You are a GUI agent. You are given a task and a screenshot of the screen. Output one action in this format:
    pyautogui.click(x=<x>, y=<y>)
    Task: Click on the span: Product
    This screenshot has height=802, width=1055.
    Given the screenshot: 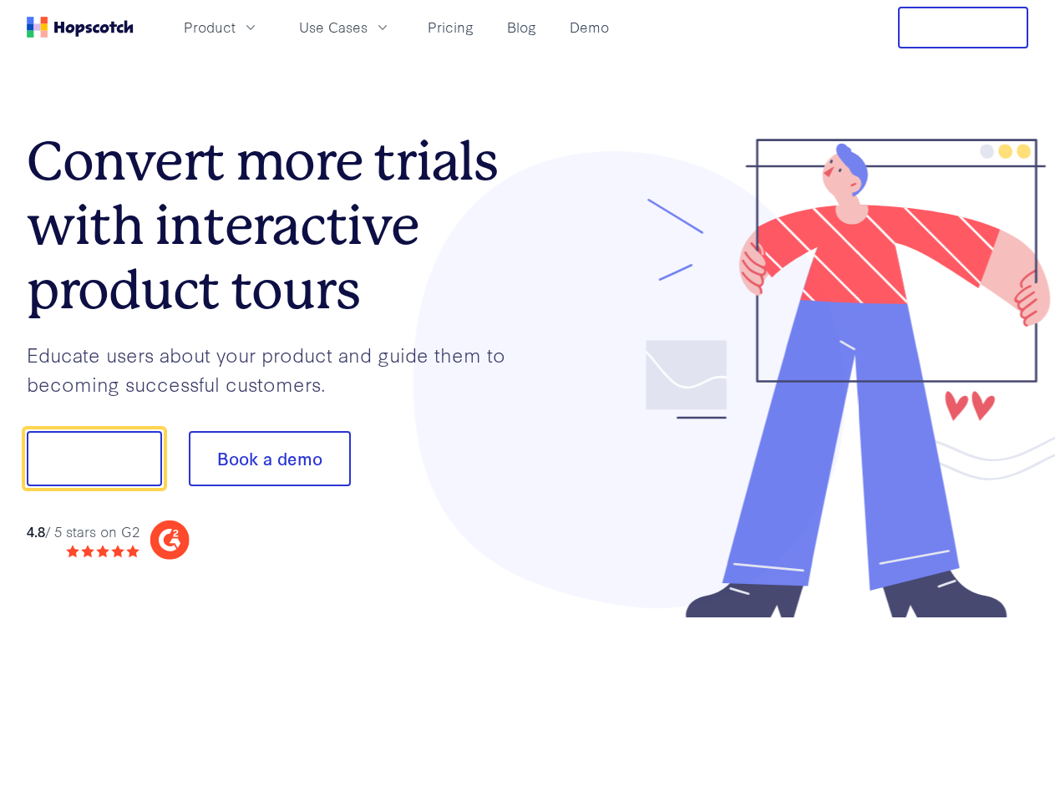 What is the action you would take?
    pyautogui.click(x=210, y=27)
    